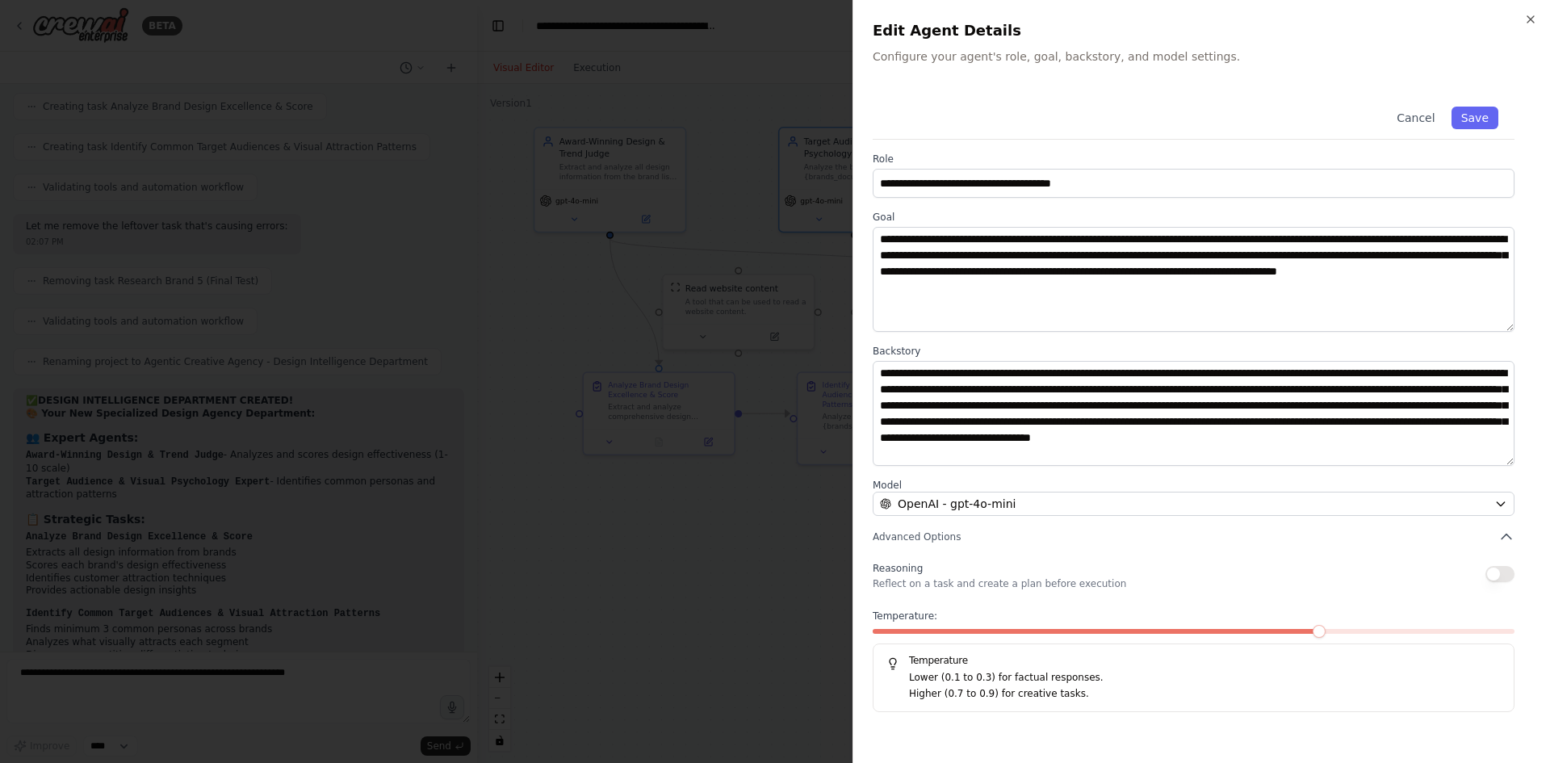  I want to click on h2: Edit Agent Details, so click(1202, 31).